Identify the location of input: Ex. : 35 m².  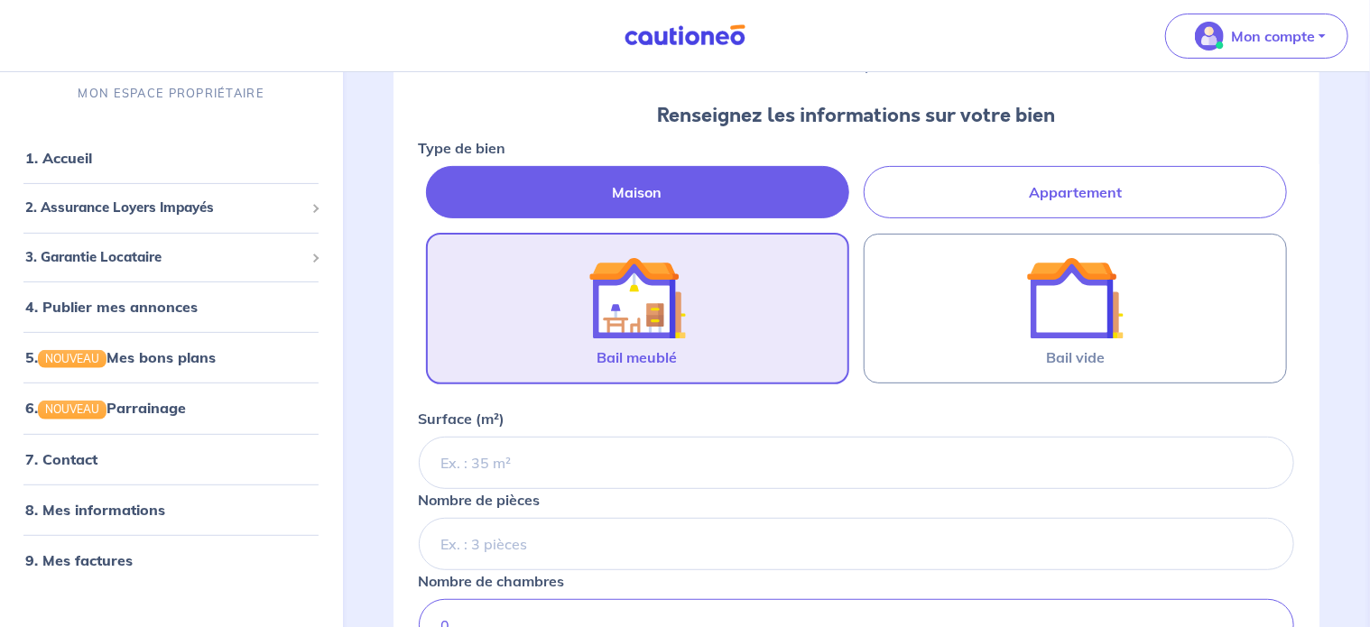
(856, 463).